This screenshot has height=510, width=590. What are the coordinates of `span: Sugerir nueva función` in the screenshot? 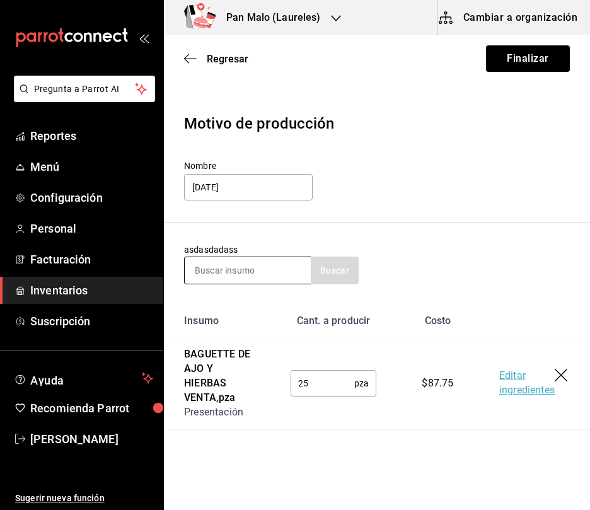 It's located at (84, 498).